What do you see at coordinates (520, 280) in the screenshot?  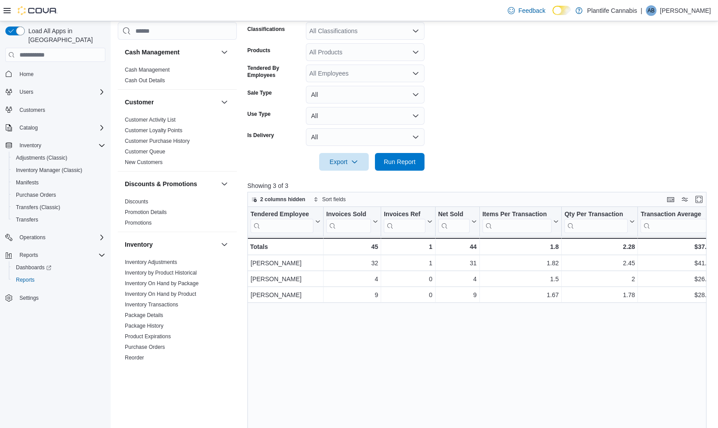 I see `div: 1.5` at bounding box center [520, 280].